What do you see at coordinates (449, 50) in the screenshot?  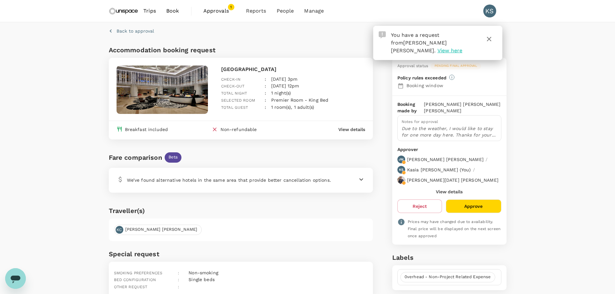 I see `span: View here` at bounding box center [449, 50].